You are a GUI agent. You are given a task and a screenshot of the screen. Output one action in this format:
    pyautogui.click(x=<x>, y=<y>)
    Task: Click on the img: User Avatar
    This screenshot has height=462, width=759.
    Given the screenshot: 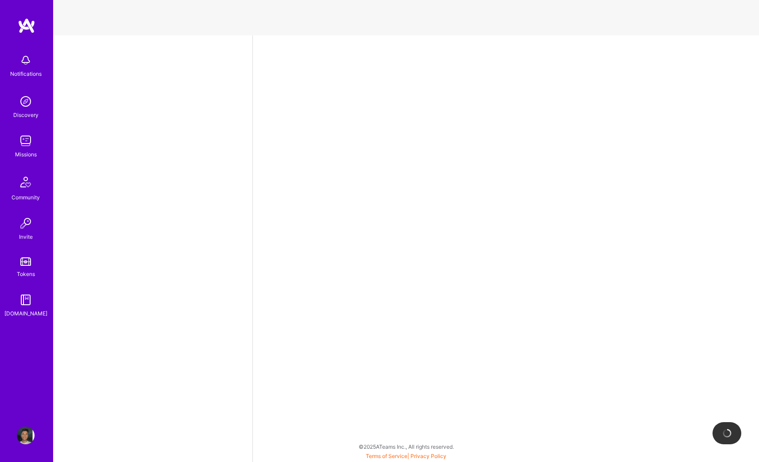 What is the action you would take?
    pyautogui.click(x=26, y=435)
    